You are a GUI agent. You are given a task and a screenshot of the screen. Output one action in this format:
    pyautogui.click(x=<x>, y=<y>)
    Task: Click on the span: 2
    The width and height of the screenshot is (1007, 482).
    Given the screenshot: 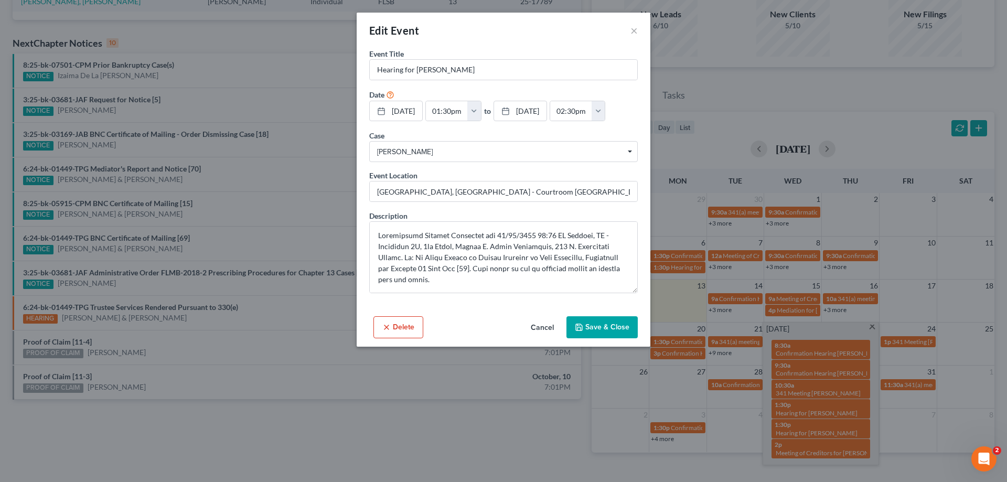 What is the action you would take?
    pyautogui.click(x=997, y=450)
    